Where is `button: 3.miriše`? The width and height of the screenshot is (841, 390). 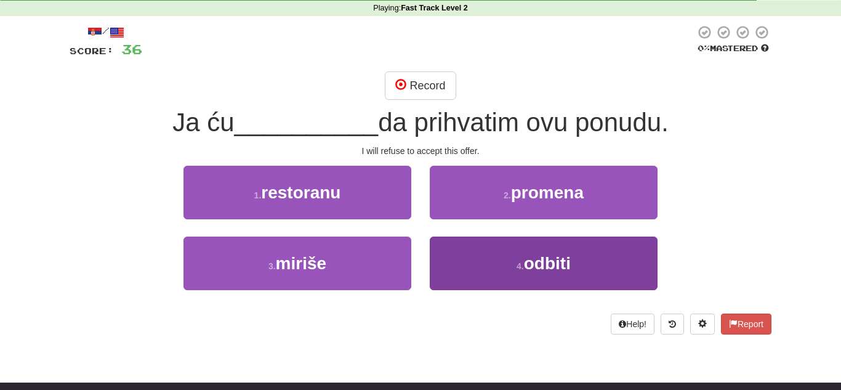 button: 3.miriše is located at coordinates (298, 263).